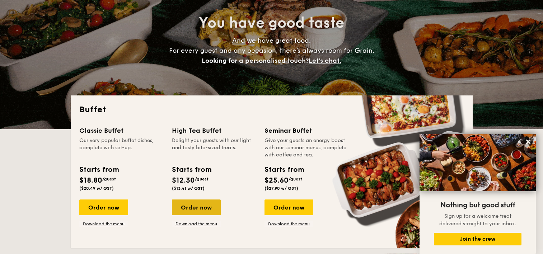 This screenshot has width=543, height=254. What do you see at coordinates (478, 239) in the screenshot?
I see `button: Join the crew` at bounding box center [478, 239].